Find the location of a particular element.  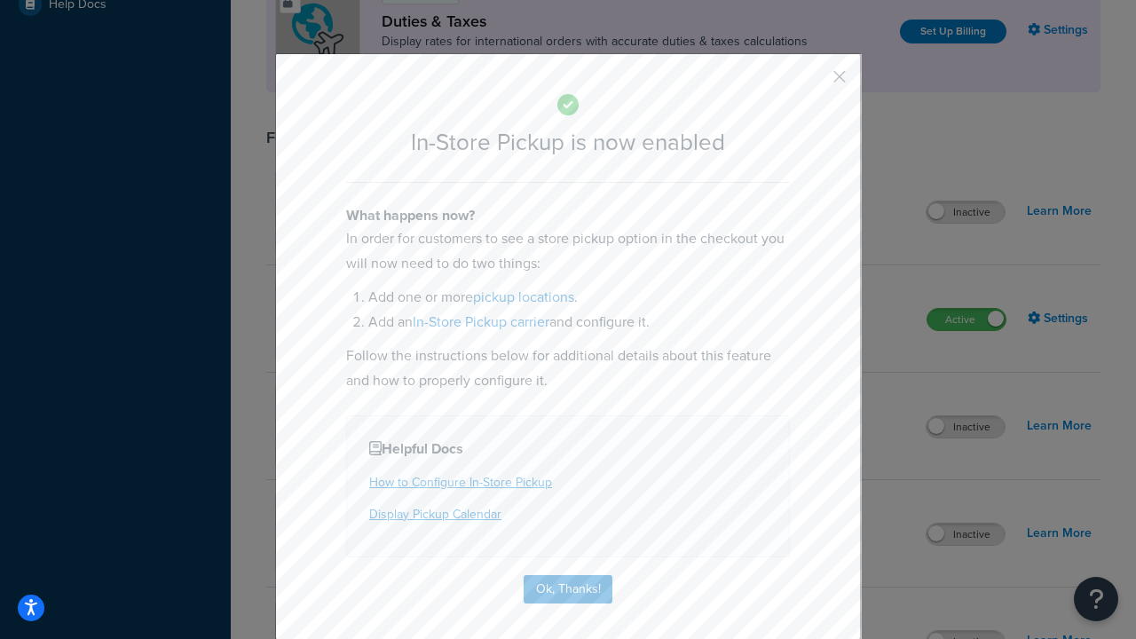

a: How to Configure In-Store Pickup is located at coordinates (461, 482).